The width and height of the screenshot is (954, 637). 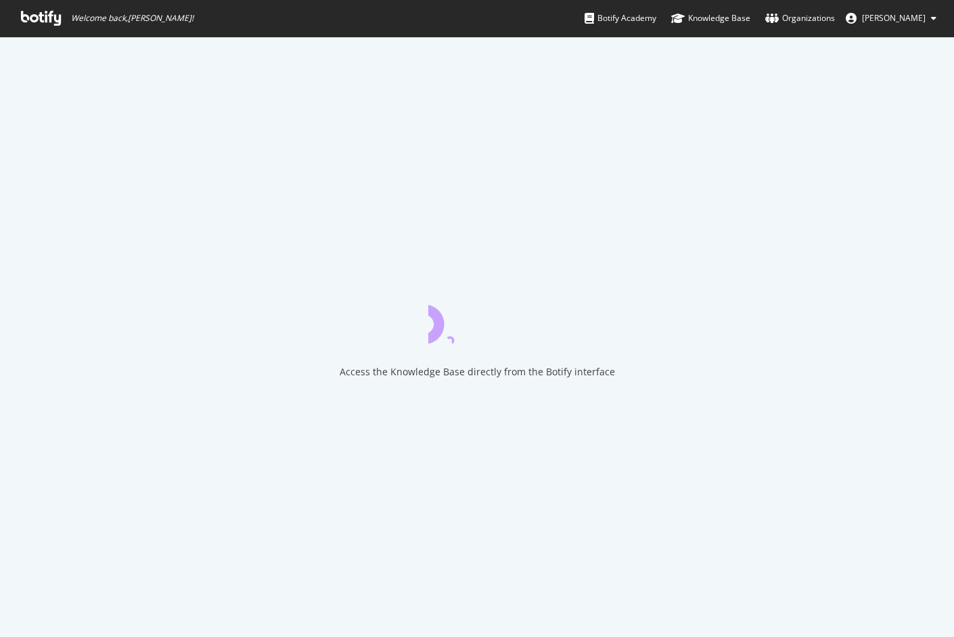 What do you see at coordinates (477, 372) in the screenshot?
I see `div: Access the Knowledge Base directly from the Botify interface` at bounding box center [477, 372].